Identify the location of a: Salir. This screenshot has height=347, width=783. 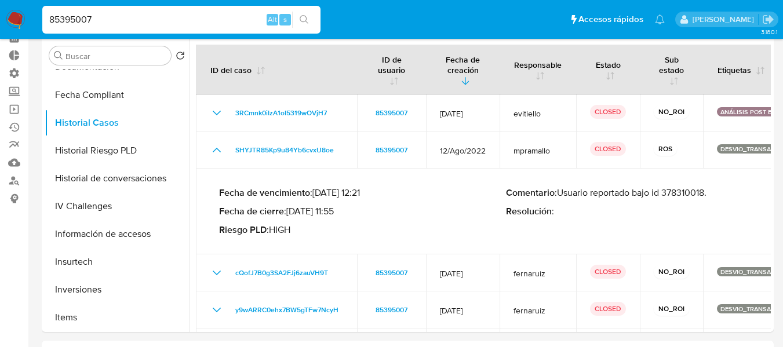
(768, 19).